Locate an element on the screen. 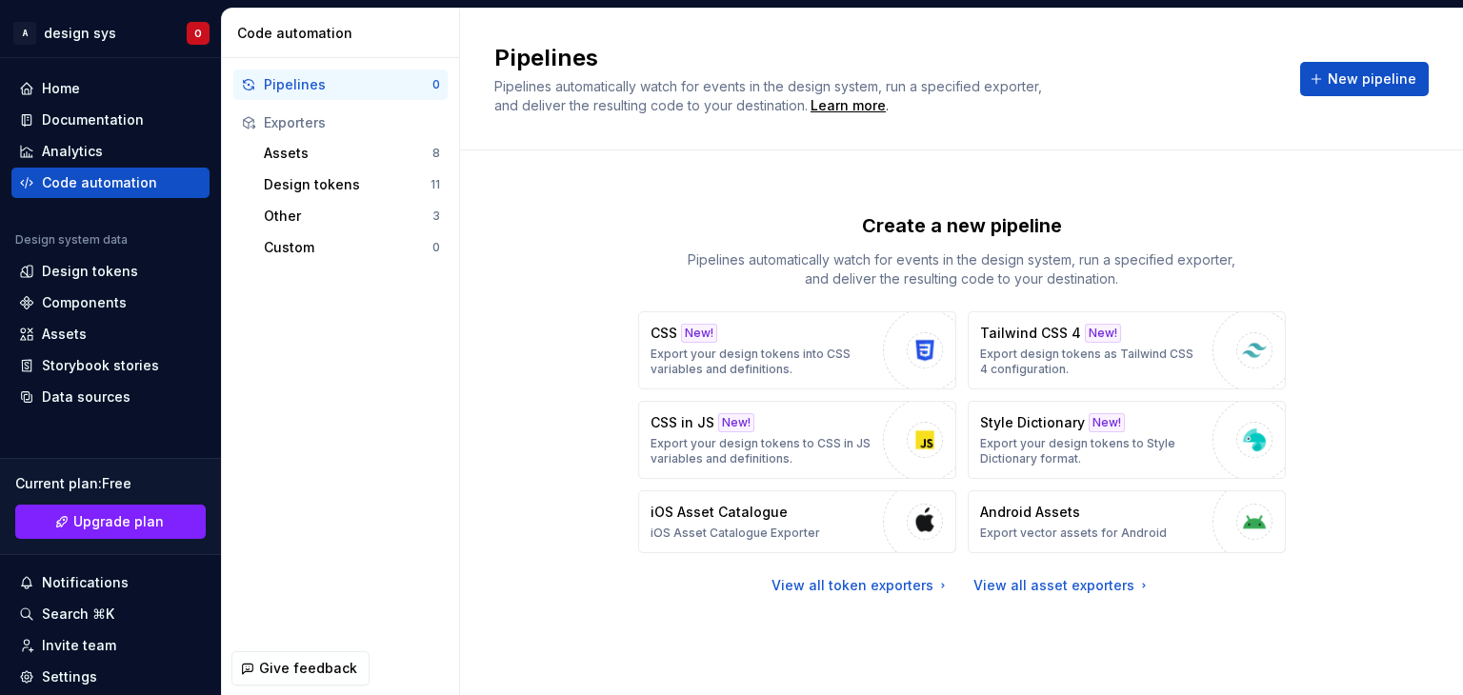 This screenshot has width=1463, height=695. a: Upgrade plan is located at coordinates (110, 522).